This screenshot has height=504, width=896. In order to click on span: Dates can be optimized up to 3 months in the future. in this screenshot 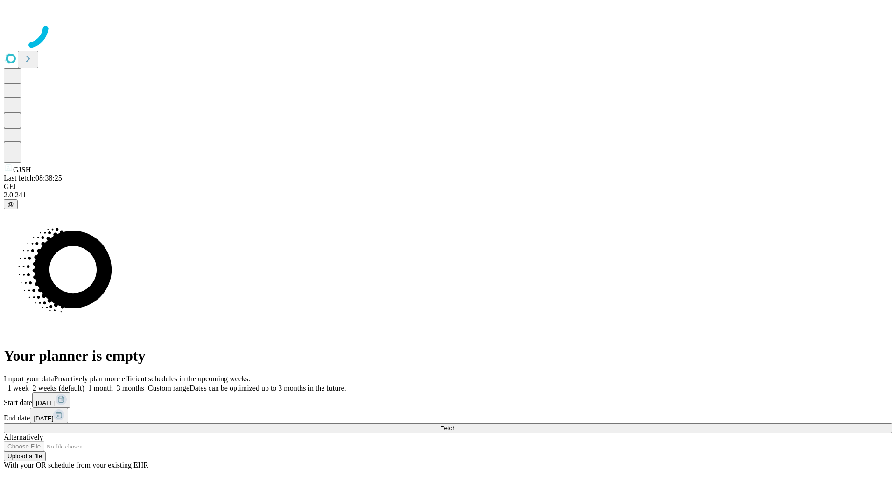, I will do `click(267, 388)`.